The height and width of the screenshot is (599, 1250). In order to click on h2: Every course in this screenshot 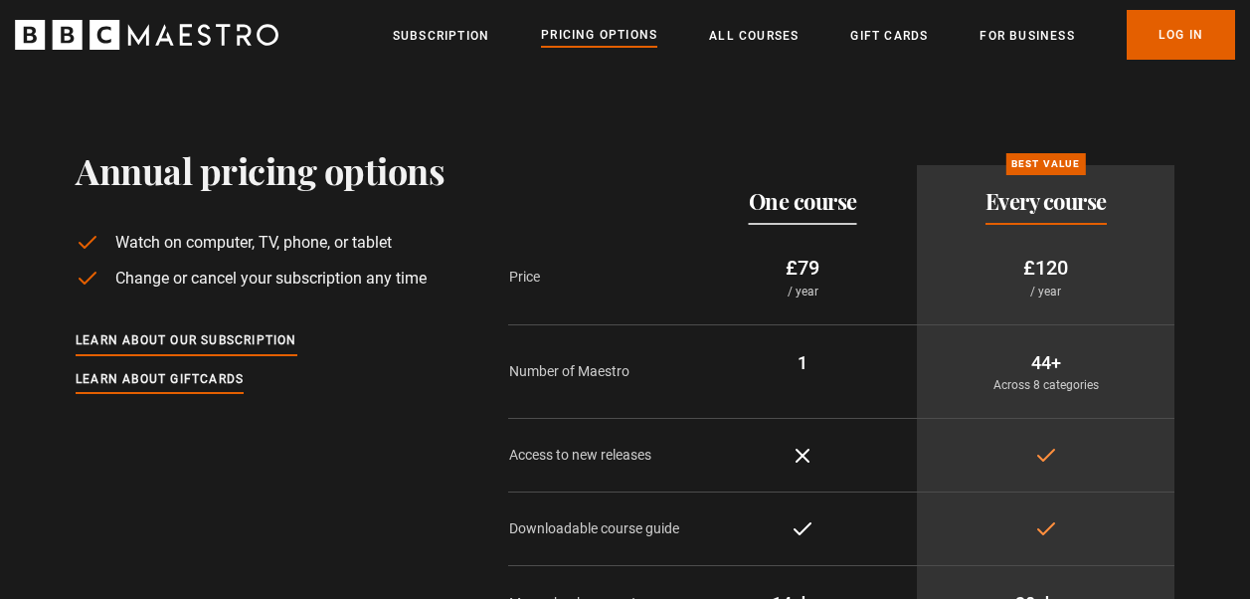, I will do `click(1046, 201)`.